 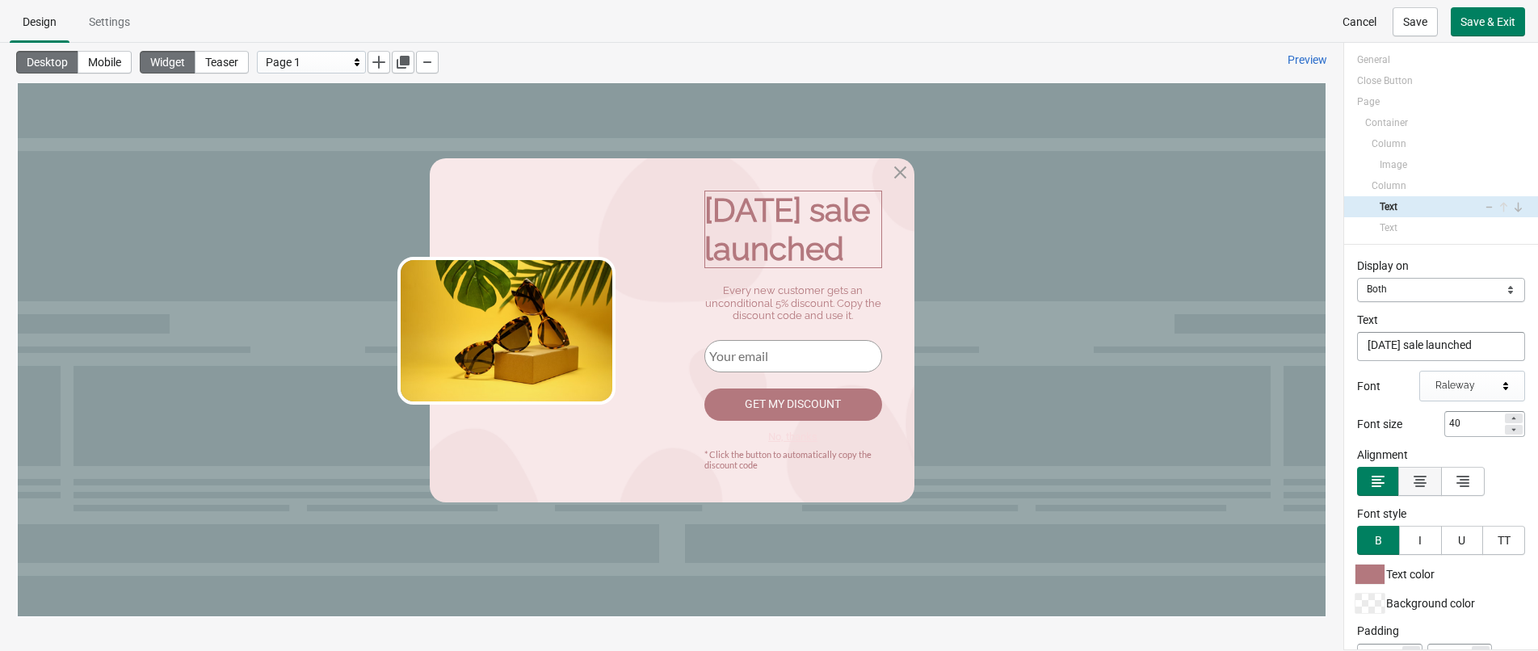 What do you see at coordinates (1307, 60) in the screenshot?
I see `a: Preview` at bounding box center [1307, 60].